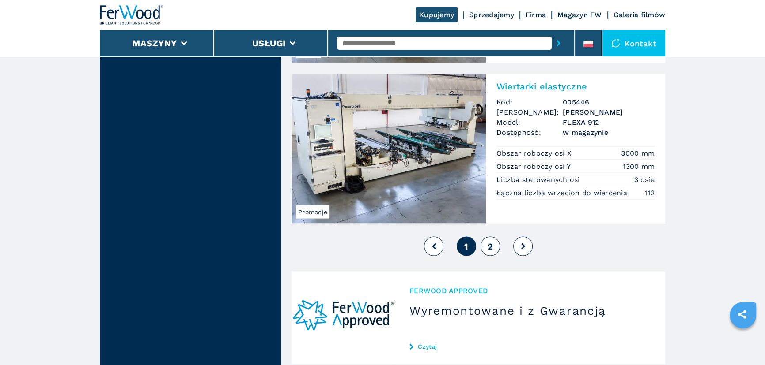 The height and width of the screenshot is (365, 765). Describe the element at coordinates (579, 15) in the screenshot. I see `a: Magazyn FW` at that location.